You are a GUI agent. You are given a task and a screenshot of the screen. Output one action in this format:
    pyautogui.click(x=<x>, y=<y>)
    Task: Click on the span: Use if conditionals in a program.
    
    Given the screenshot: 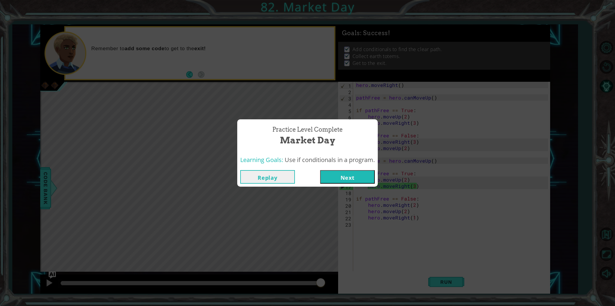 What is the action you would take?
    pyautogui.click(x=330, y=160)
    